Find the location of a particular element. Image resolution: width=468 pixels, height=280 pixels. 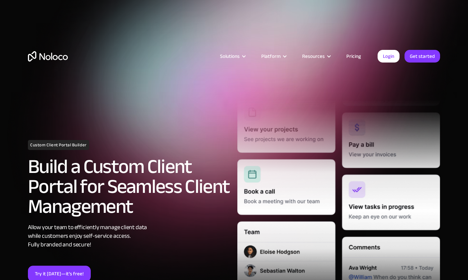

div: Allow your team to efficiently manage client data while customers enjoy self-service access. Full... is located at coordinates (129, 236).